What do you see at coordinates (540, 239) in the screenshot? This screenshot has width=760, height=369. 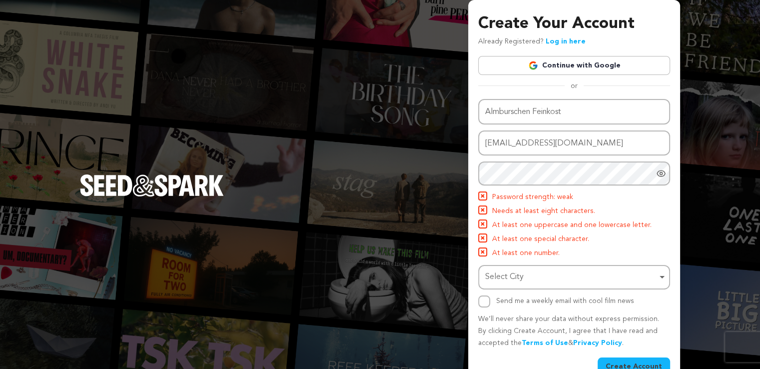 I see `span: At least one special character.` at bounding box center [540, 239].